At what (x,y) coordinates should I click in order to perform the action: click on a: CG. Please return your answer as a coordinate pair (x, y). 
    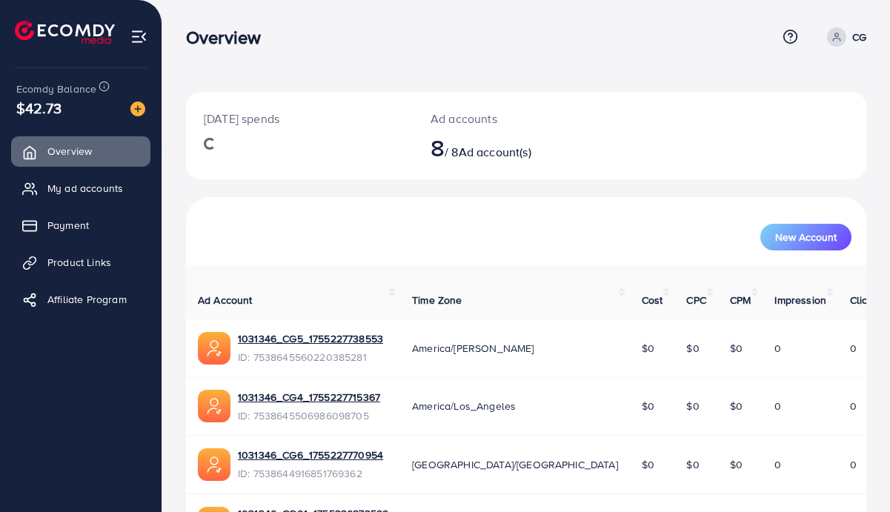
    Looking at the image, I should click on (844, 37).